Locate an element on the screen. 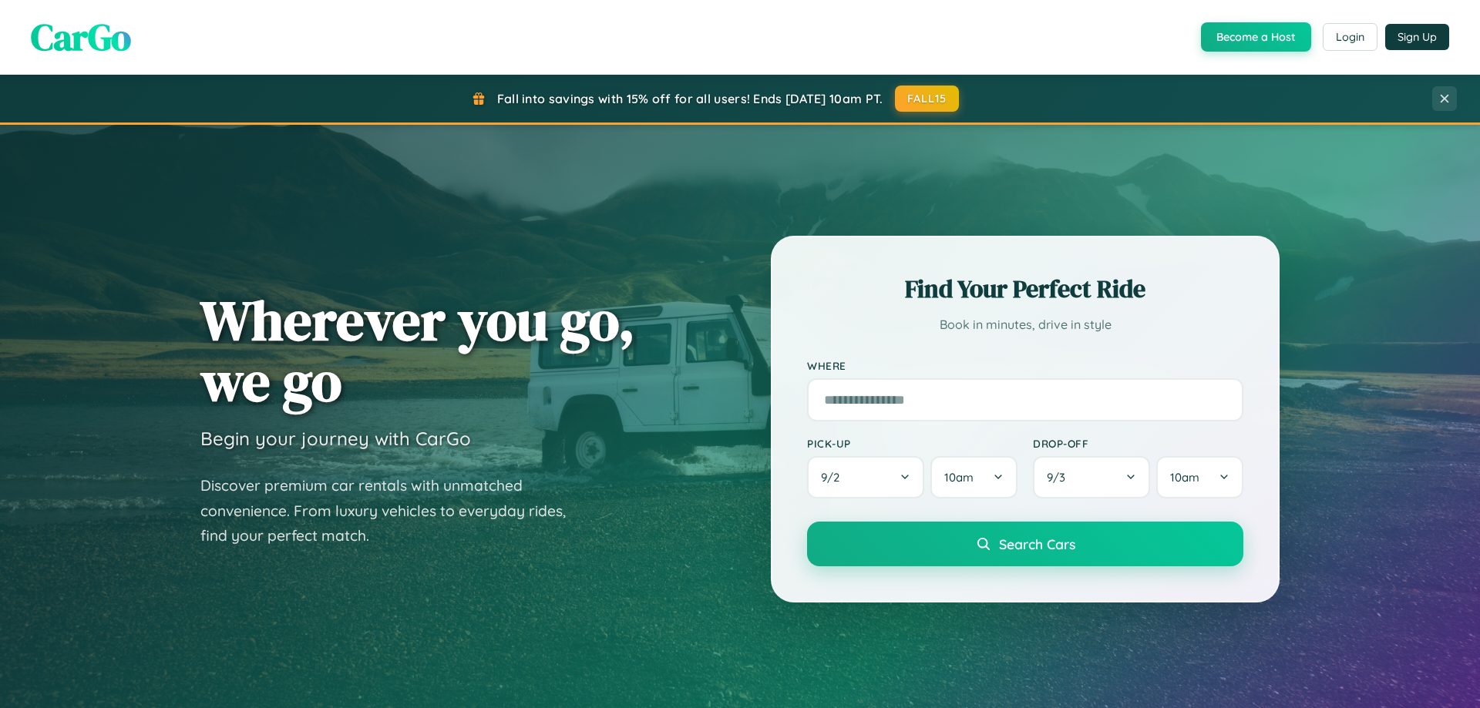  label: Pick-up is located at coordinates (912, 443).